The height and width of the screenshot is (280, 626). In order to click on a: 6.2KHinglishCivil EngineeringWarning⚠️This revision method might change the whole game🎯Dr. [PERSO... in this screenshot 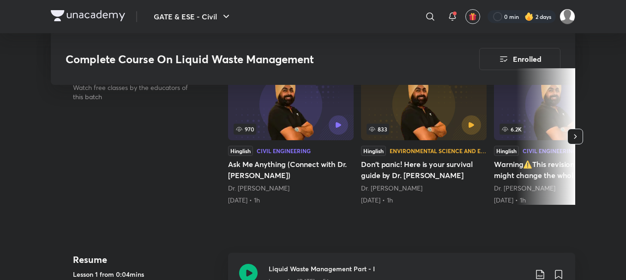, I will do `click(557, 137)`.